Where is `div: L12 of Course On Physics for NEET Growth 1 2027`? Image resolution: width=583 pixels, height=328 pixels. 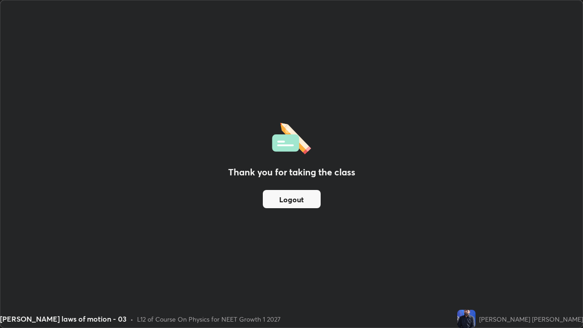
div: L12 of Course On Physics for NEET Growth 1 2027 is located at coordinates (209, 319).